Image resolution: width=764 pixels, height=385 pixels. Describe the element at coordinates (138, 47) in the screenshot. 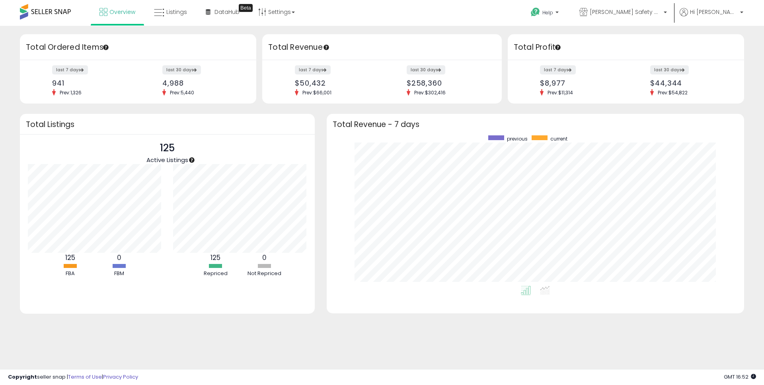

I see `h3: Total Ordered Items` at that location.